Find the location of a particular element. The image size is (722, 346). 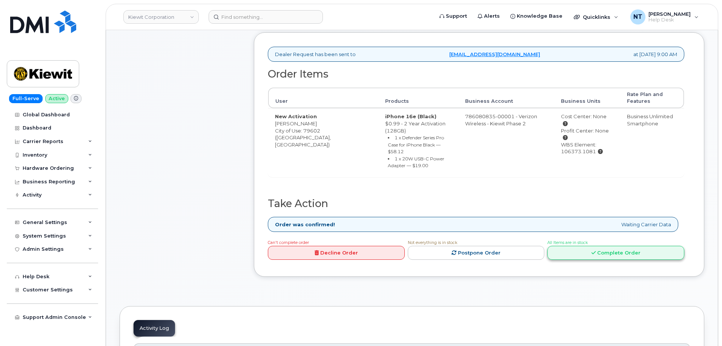

div: Quicklinks is located at coordinates (596, 17).